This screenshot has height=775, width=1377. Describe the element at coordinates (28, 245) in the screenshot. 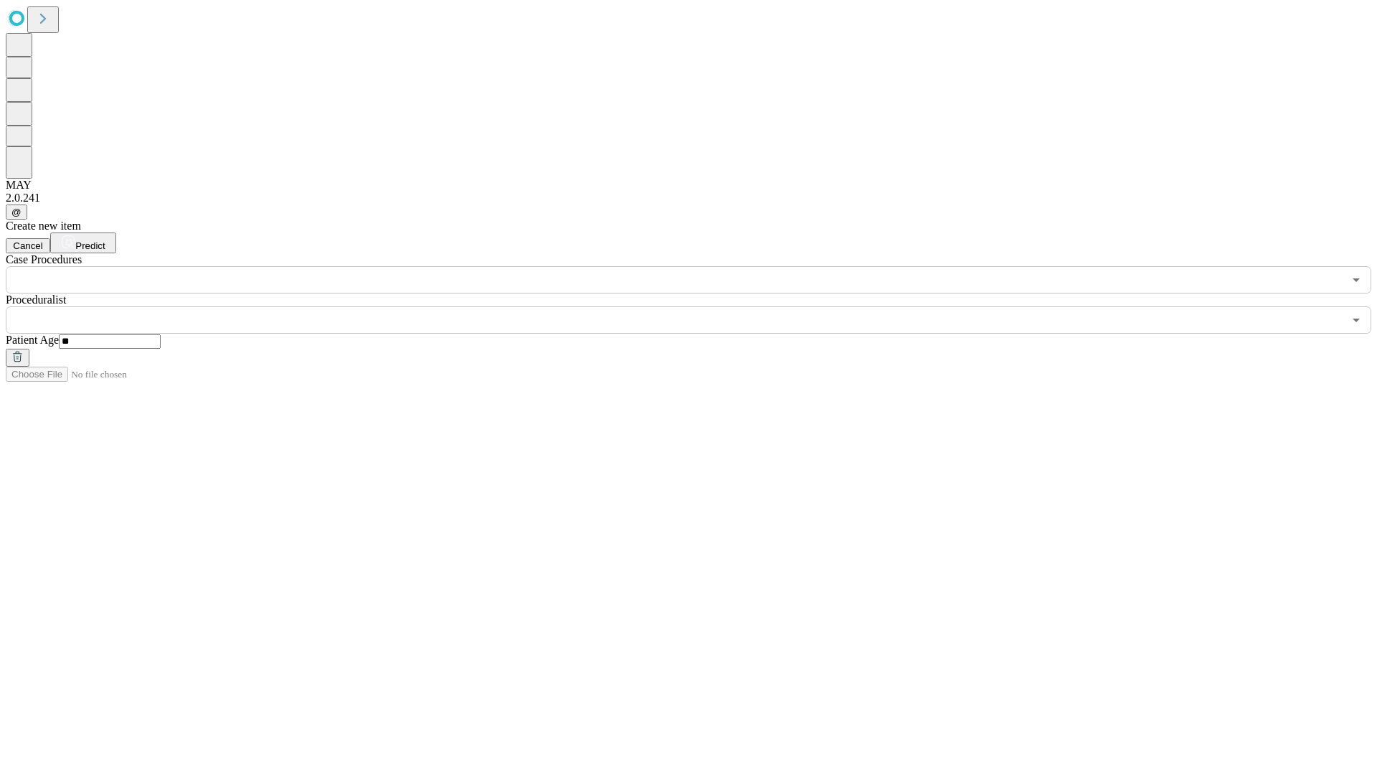

I see `button: Cancel` at that location.